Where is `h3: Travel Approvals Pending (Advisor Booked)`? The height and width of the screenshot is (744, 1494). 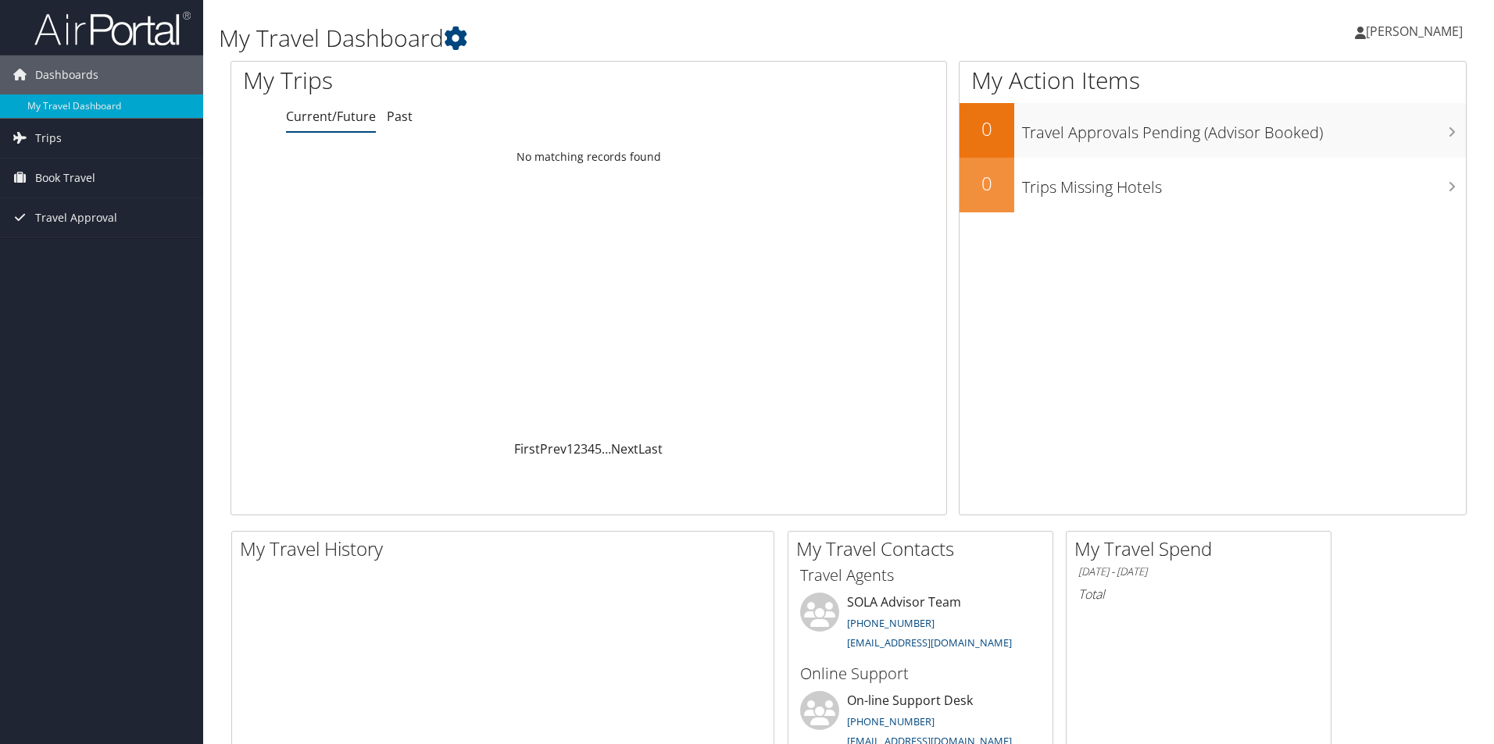
h3: Travel Approvals Pending (Advisor Booked) is located at coordinates (1244, 129).